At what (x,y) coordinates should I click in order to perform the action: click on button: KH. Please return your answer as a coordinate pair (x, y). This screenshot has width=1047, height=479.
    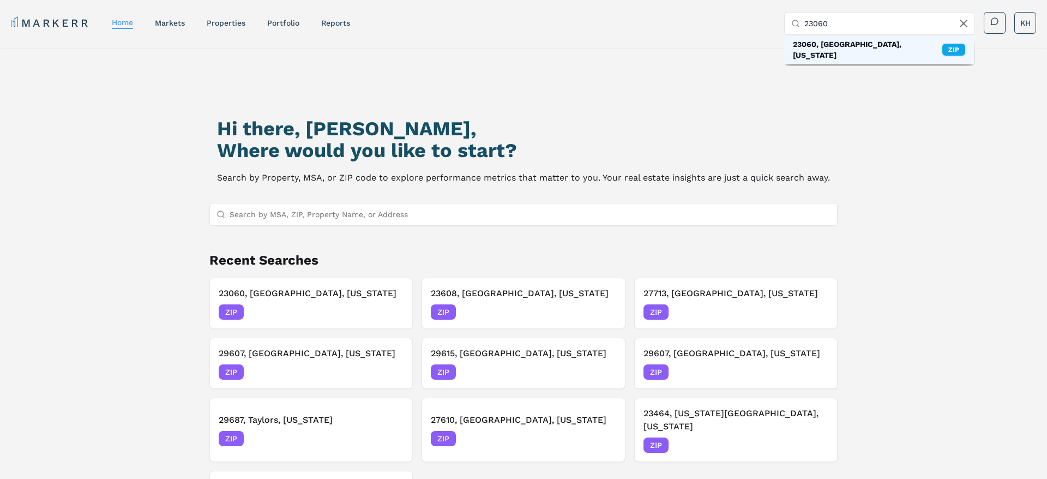
    Looking at the image, I should click on (1025, 23).